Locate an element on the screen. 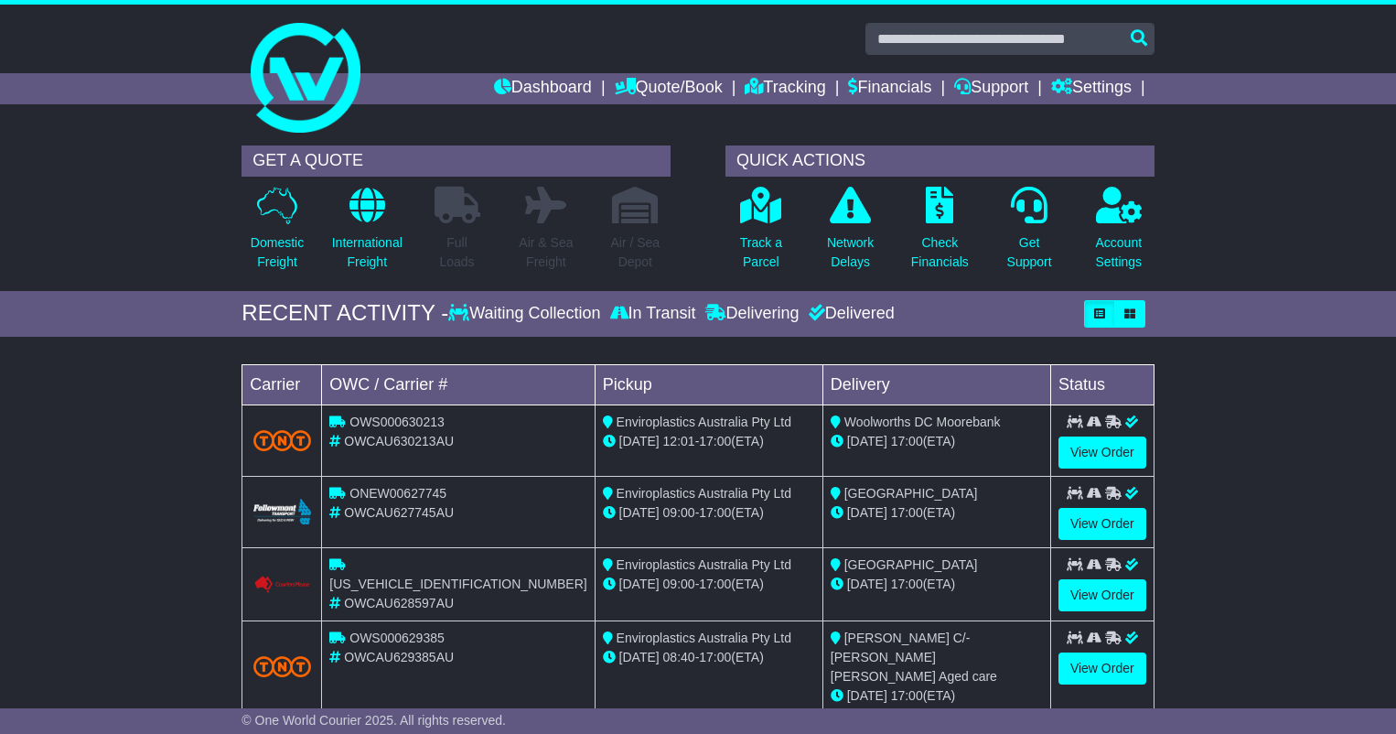 This screenshot has height=734, width=1396. span: ONEW00627745 is located at coordinates (398, 493).